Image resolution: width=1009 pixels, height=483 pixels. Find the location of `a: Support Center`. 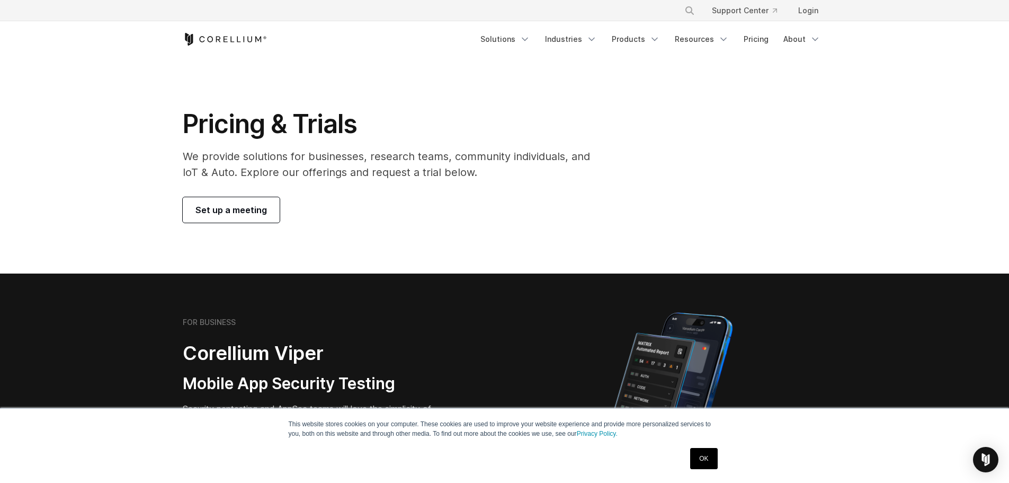

a: Support Center is located at coordinates (744, 11).